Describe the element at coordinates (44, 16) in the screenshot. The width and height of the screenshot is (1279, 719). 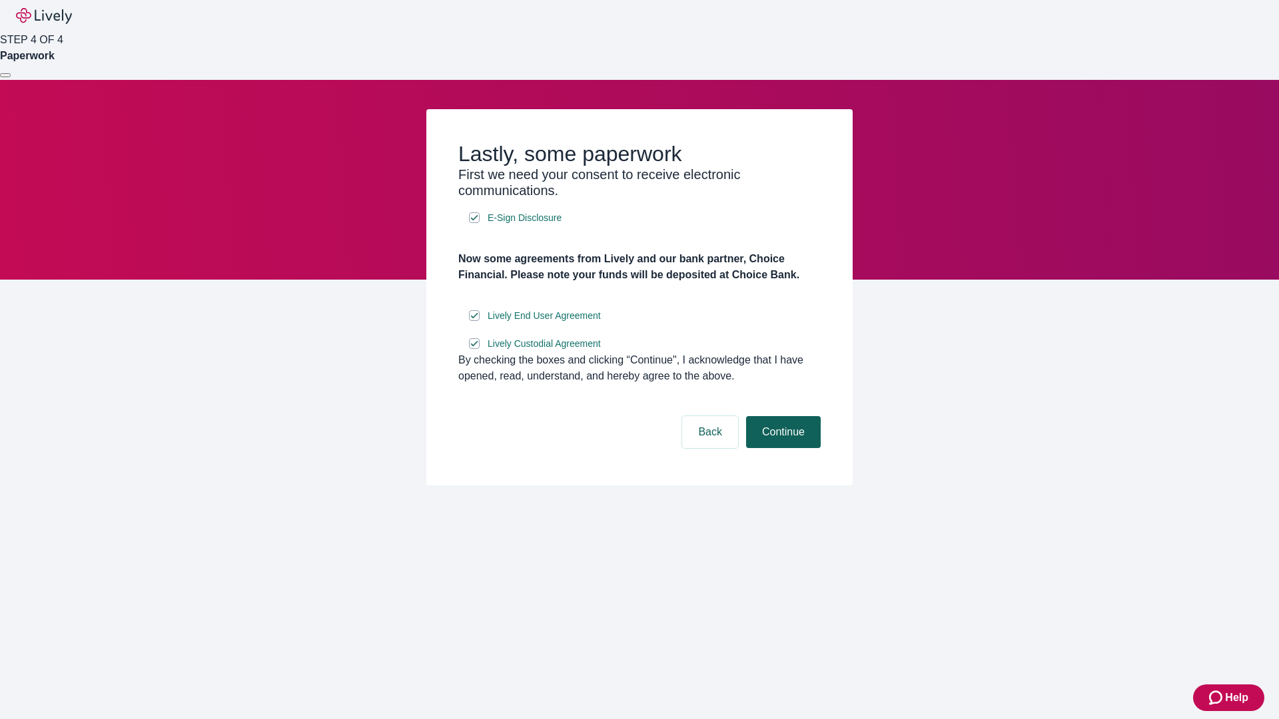
I see `img: Lively` at that location.